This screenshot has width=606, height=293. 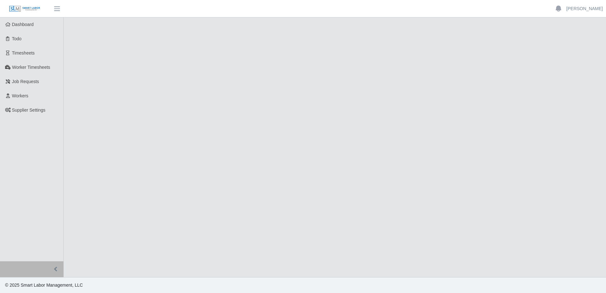 What do you see at coordinates (17, 39) in the screenshot?
I see `span: Todo` at bounding box center [17, 39].